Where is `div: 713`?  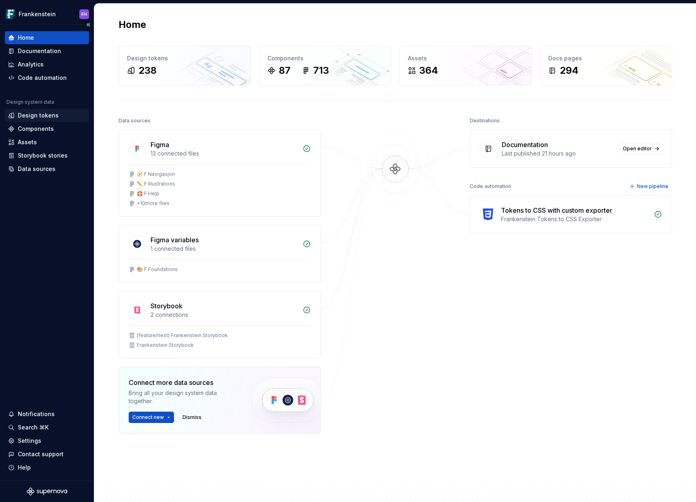
div: 713 is located at coordinates (321, 70).